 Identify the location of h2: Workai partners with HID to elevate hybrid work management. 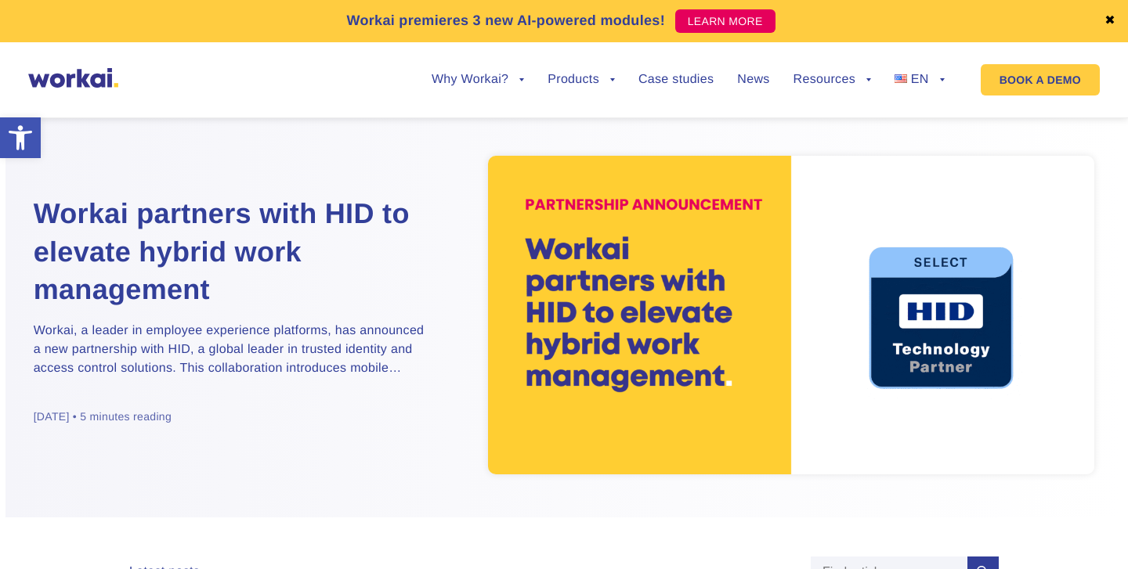
(229, 252).